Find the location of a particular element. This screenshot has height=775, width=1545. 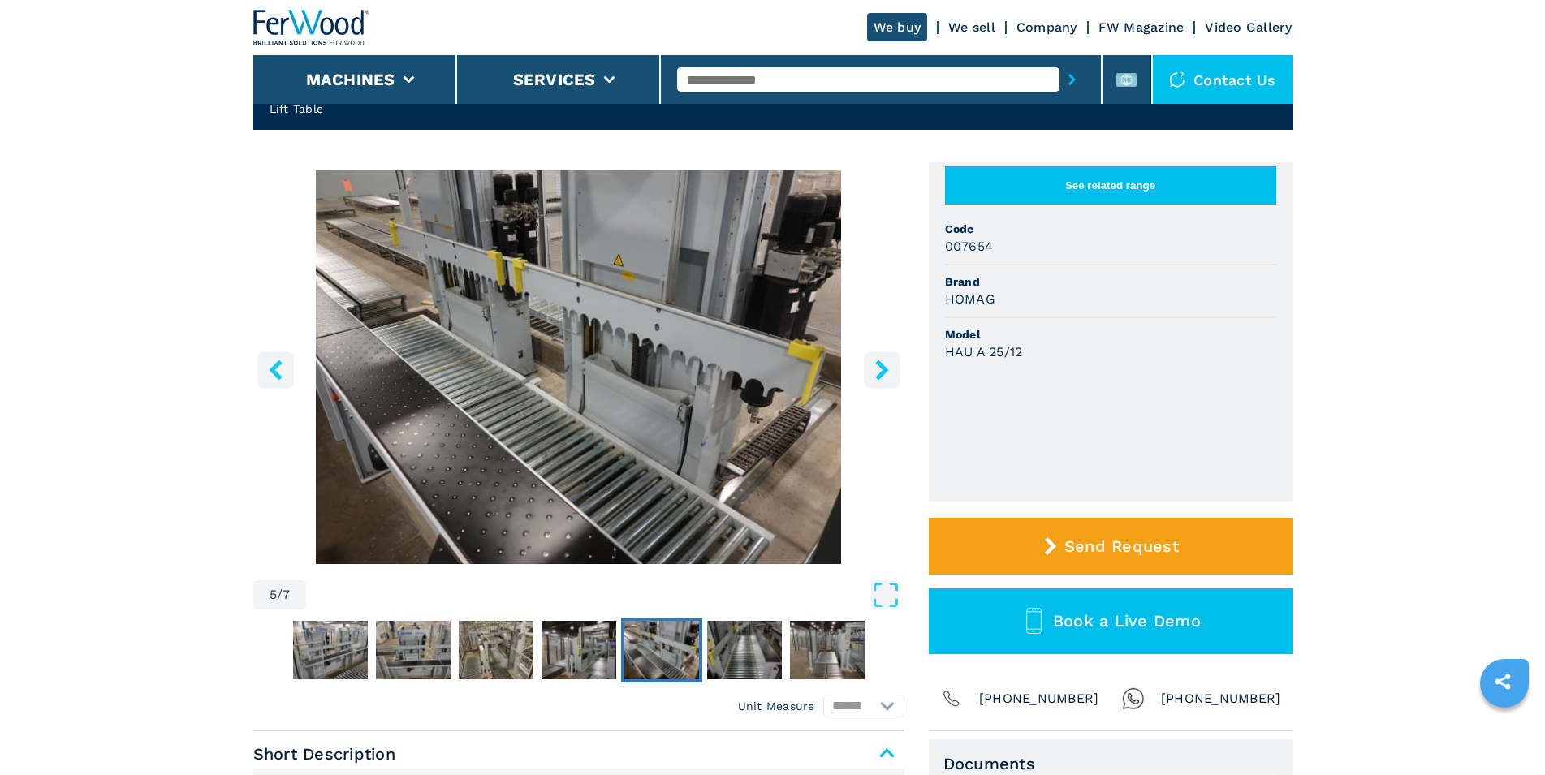

img: Whatsapp is located at coordinates (1133, 699).